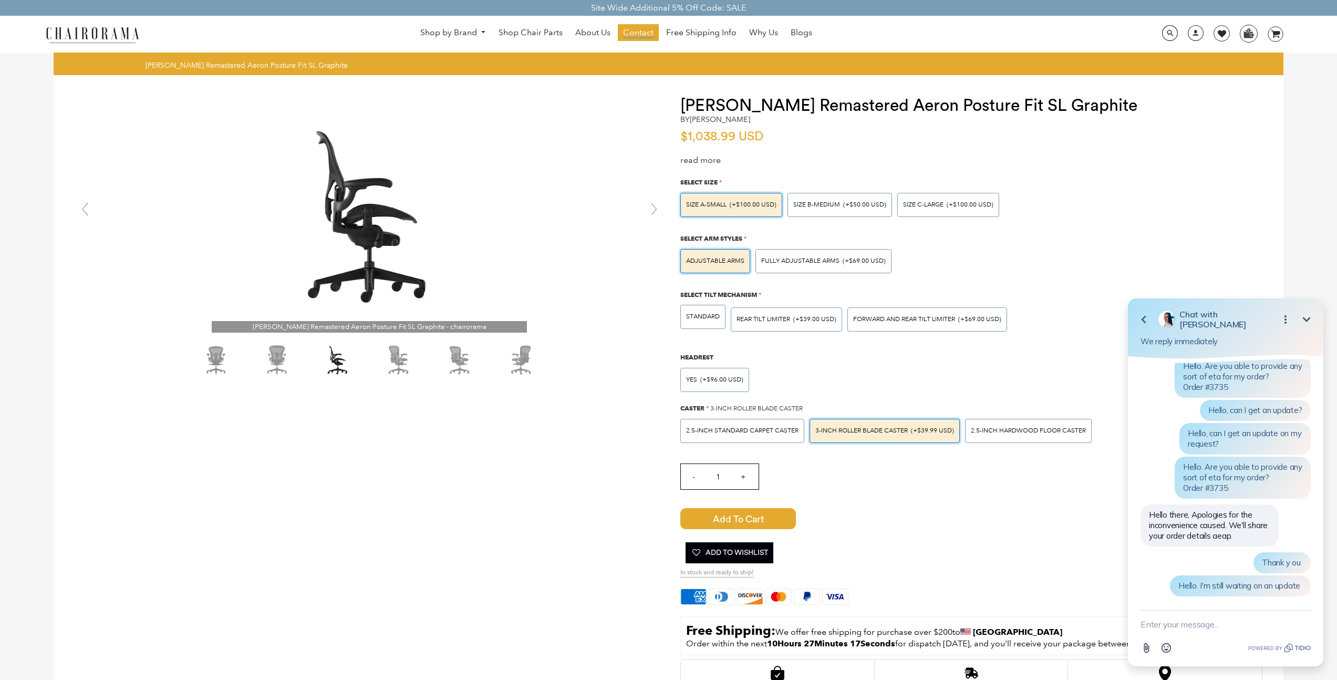  What do you see at coordinates (722, 380) in the screenshot?
I see `span: (+$96.00 USD)` at bounding box center [722, 380].